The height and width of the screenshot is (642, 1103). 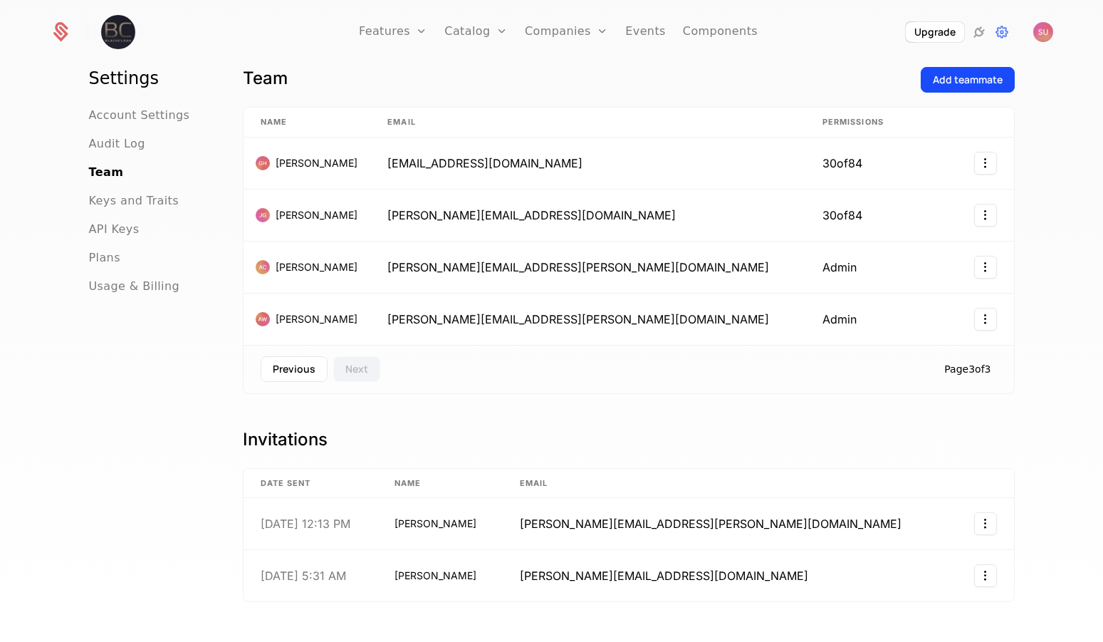 What do you see at coordinates (149, 181) in the screenshot?
I see `nav: Main` at bounding box center [149, 181].